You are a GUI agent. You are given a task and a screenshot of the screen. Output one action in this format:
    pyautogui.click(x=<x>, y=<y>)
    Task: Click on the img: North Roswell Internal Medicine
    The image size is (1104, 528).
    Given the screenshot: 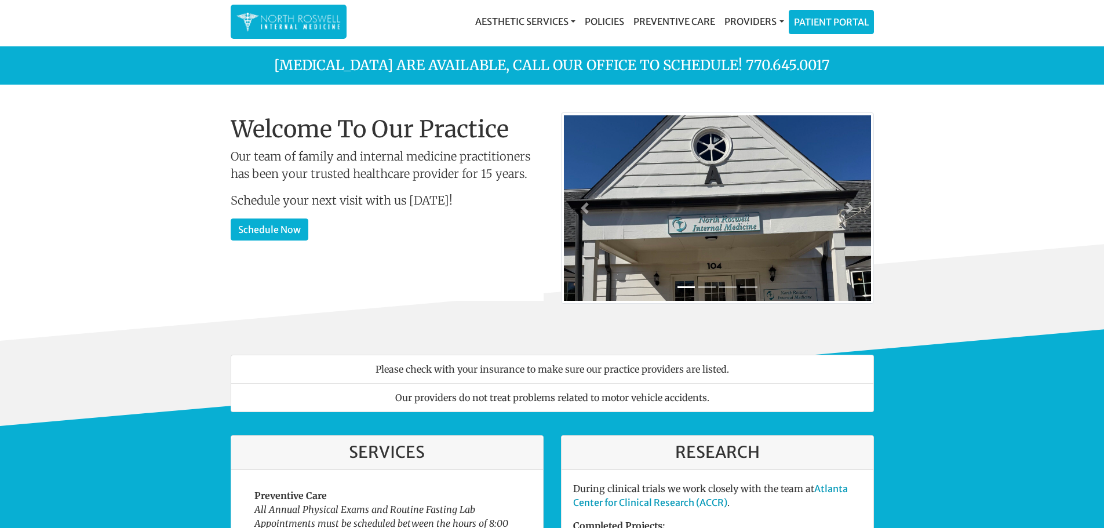 What is the action you would take?
    pyautogui.click(x=289, y=21)
    